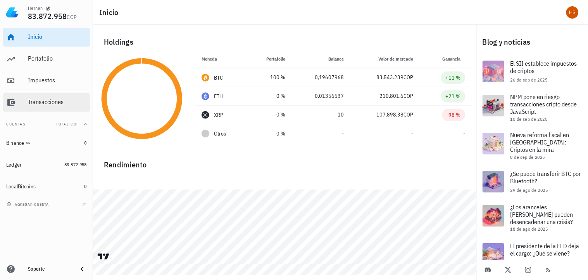 This screenshot has width=588, height=280. I want to click on div: ETH-icon, so click(206, 96).